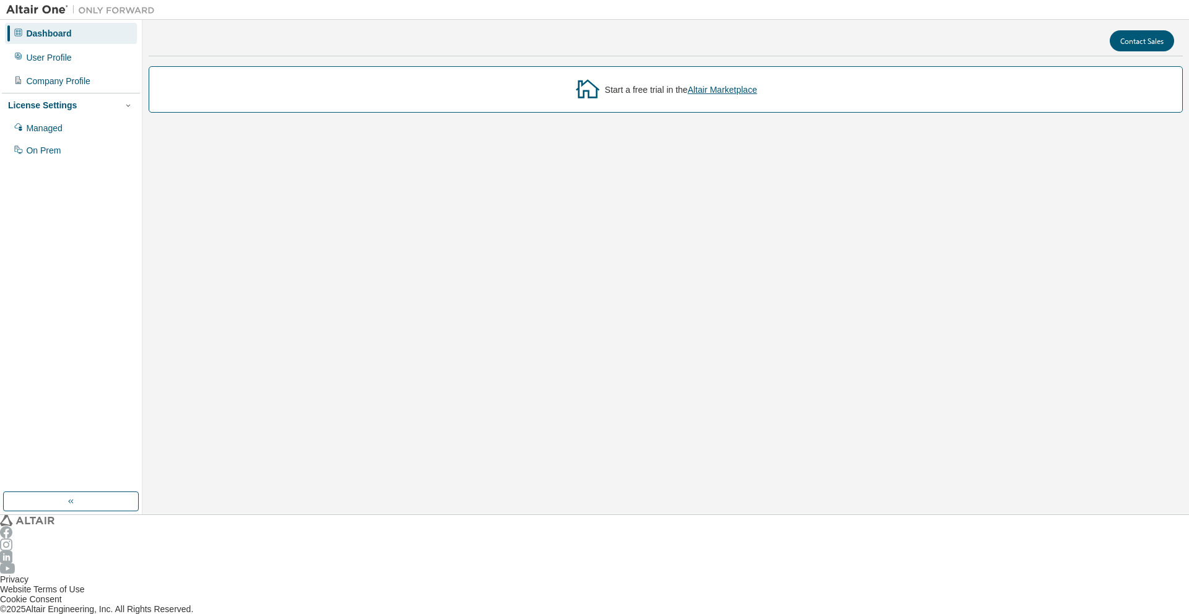 The height and width of the screenshot is (614, 1189). What do you see at coordinates (722, 90) in the screenshot?
I see `a: Altair Marketplace` at bounding box center [722, 90].